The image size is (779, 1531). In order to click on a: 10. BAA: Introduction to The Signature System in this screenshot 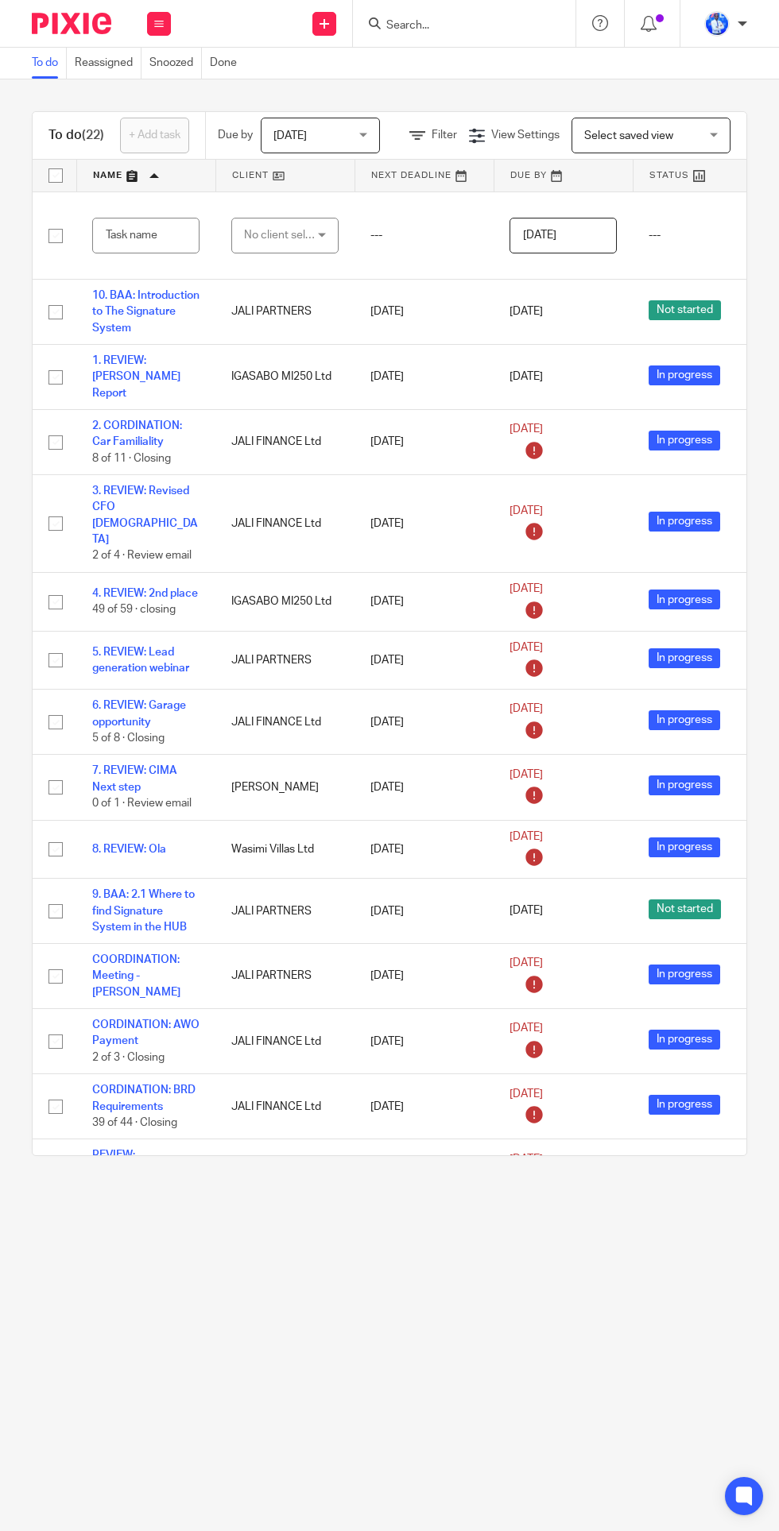, I will do `click(145, 311)`.